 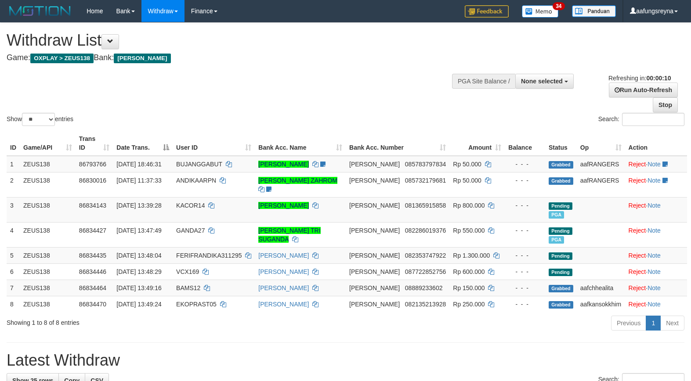 I want to click on span: ANDIKAARPN, so click(x=196, y=181).